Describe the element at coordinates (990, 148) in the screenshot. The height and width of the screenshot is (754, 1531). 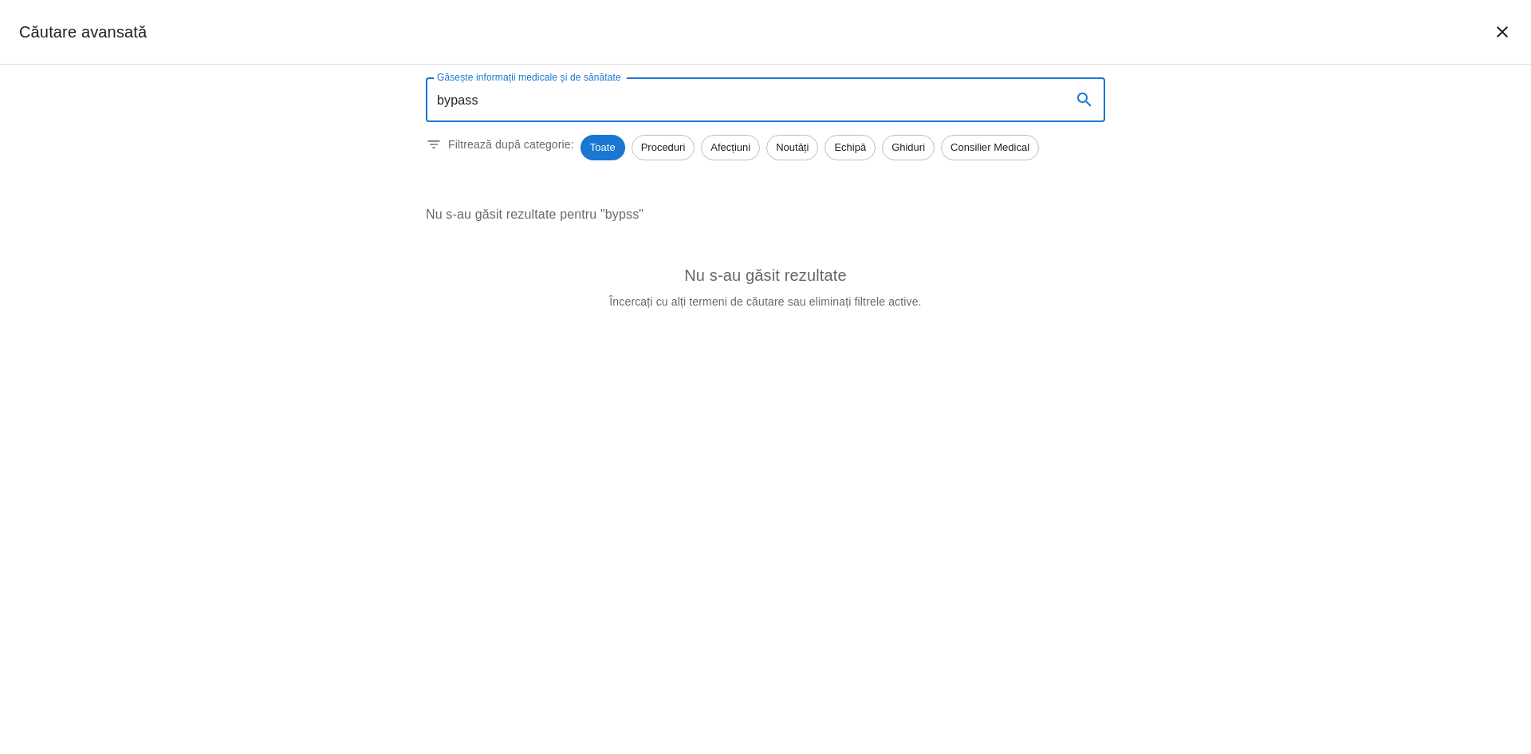
I see `span: Consilier Medical` at that location.